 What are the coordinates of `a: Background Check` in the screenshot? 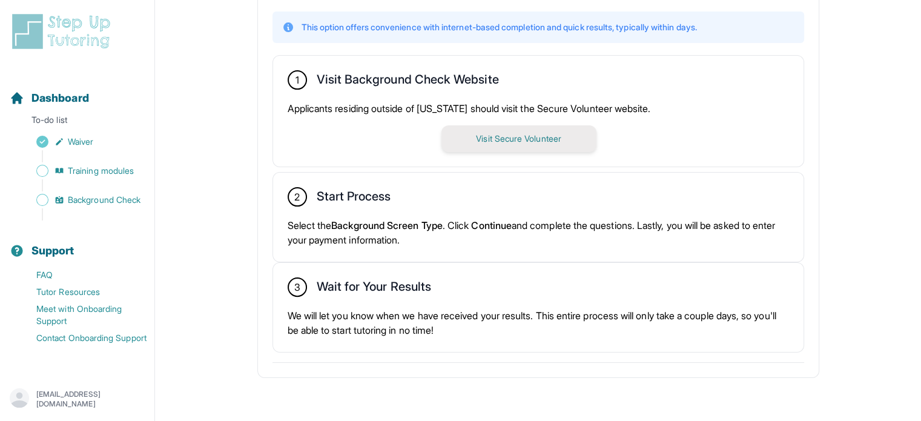 It's located at (82, 200).